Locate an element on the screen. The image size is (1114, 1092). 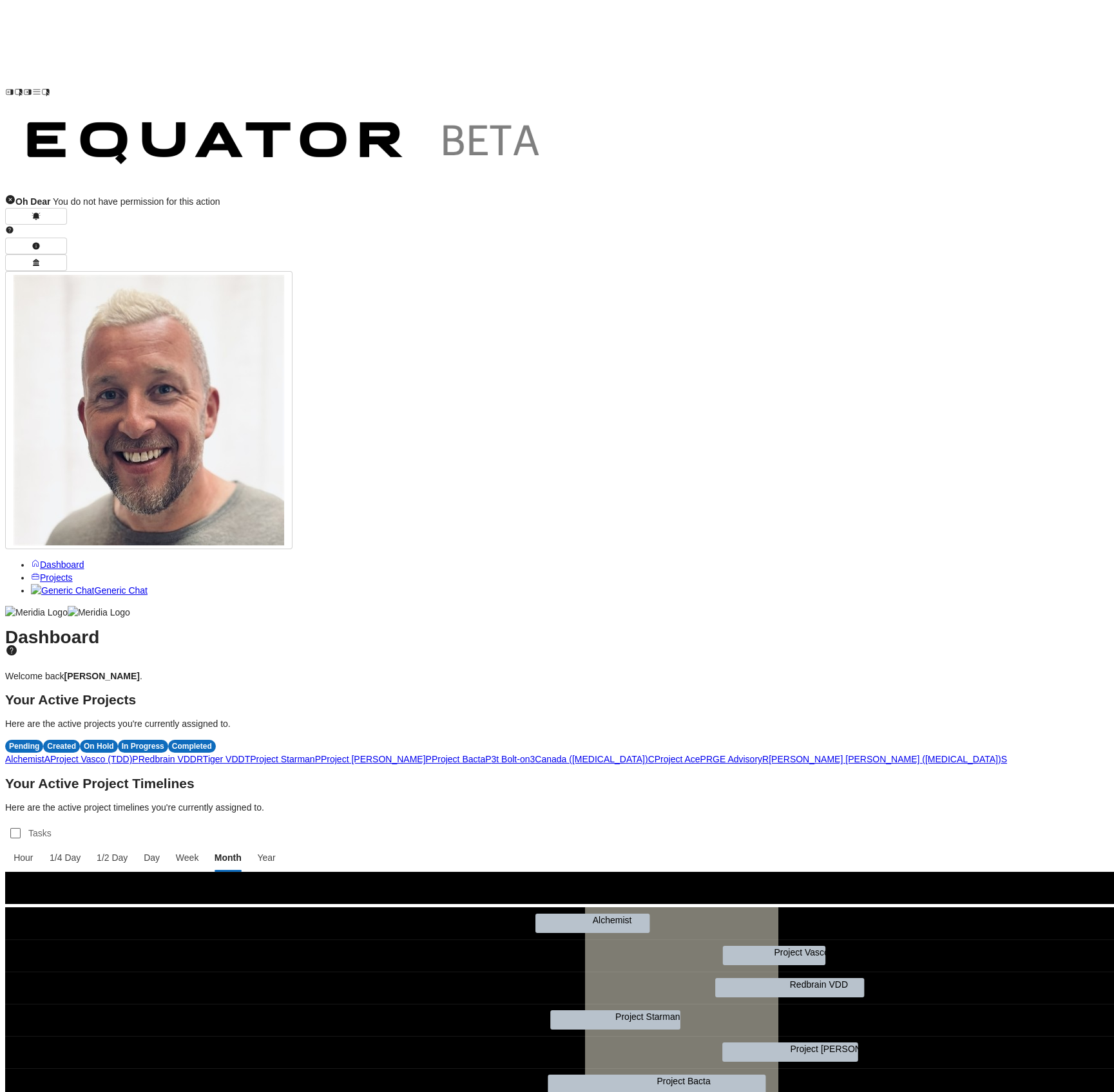
span: Generic Chat is located at coordinates (121, 591).